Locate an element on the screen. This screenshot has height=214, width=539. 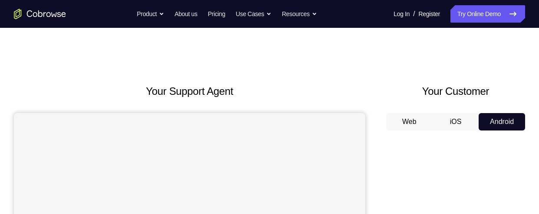
button: Web is located at coordinates (409, 122).